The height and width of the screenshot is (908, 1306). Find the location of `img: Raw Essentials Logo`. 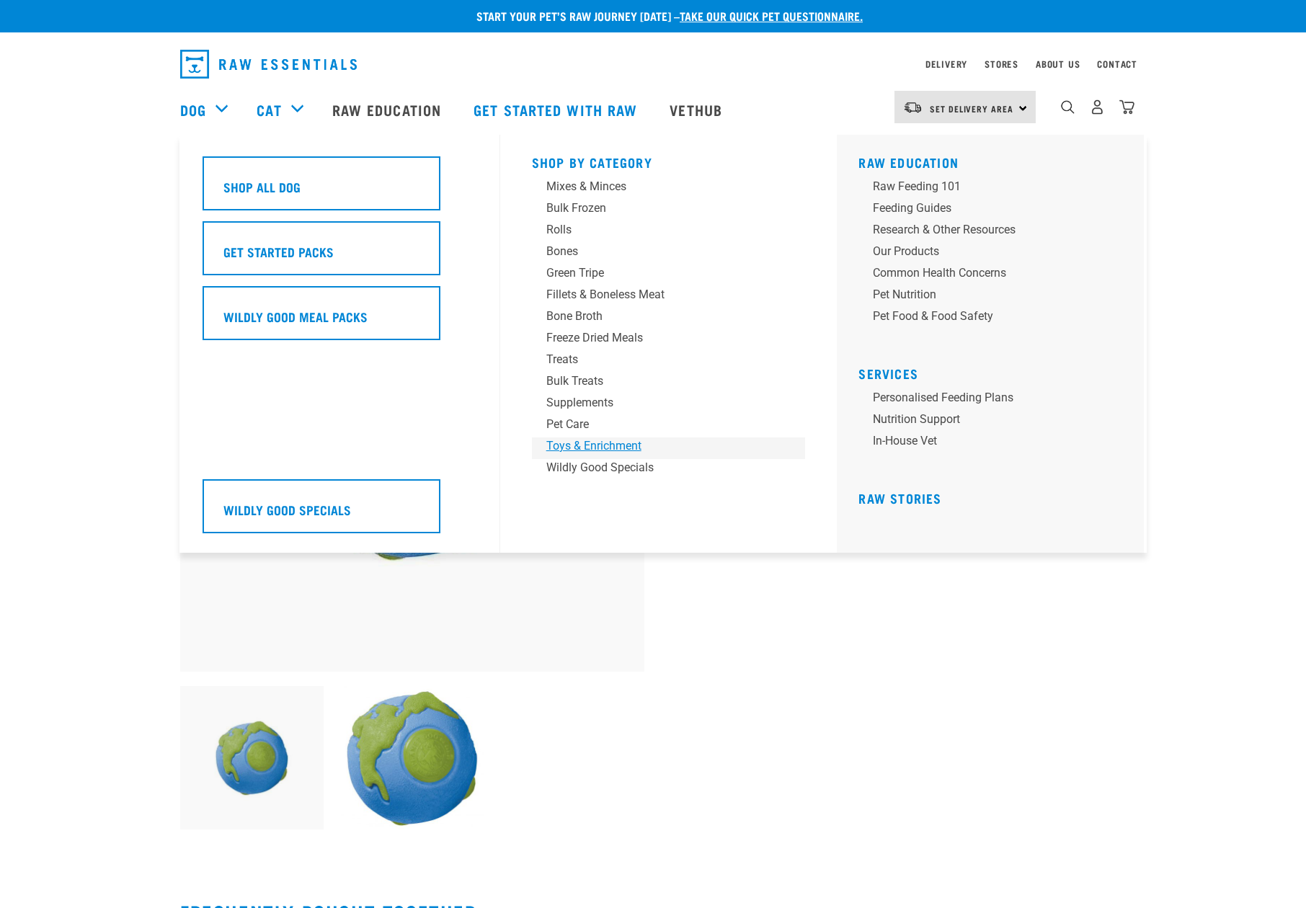

img: Raw Essentials Logo is located at coordinates (268, 64).